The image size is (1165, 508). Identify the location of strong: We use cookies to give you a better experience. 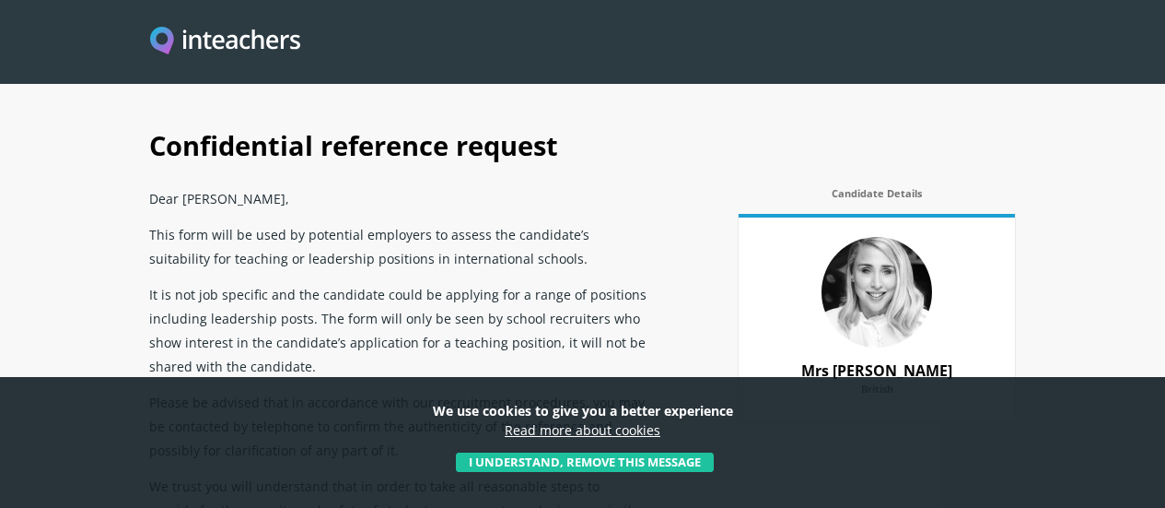
(583, 410).